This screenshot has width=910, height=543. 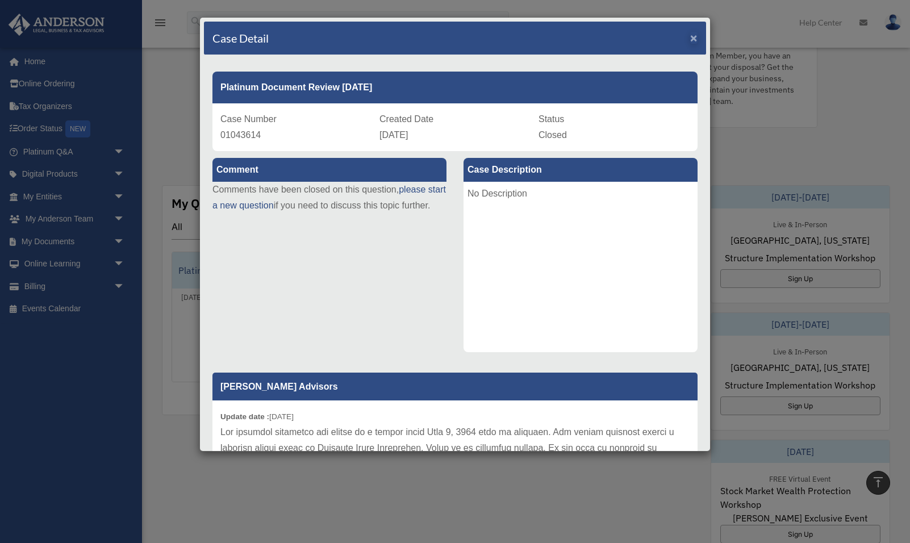 I want to click on span: Case Number, so click(x=248, y=119).